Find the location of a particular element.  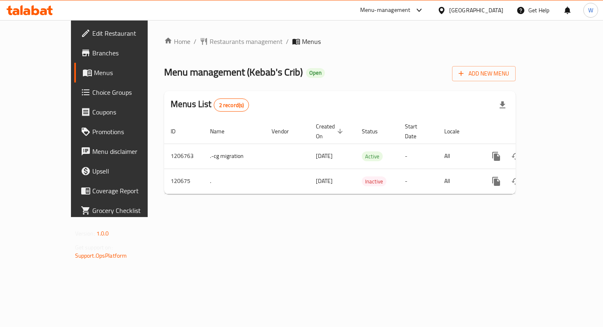

span: Menu management ( Kebab's Crib ) is located at coordinates (233, 72).